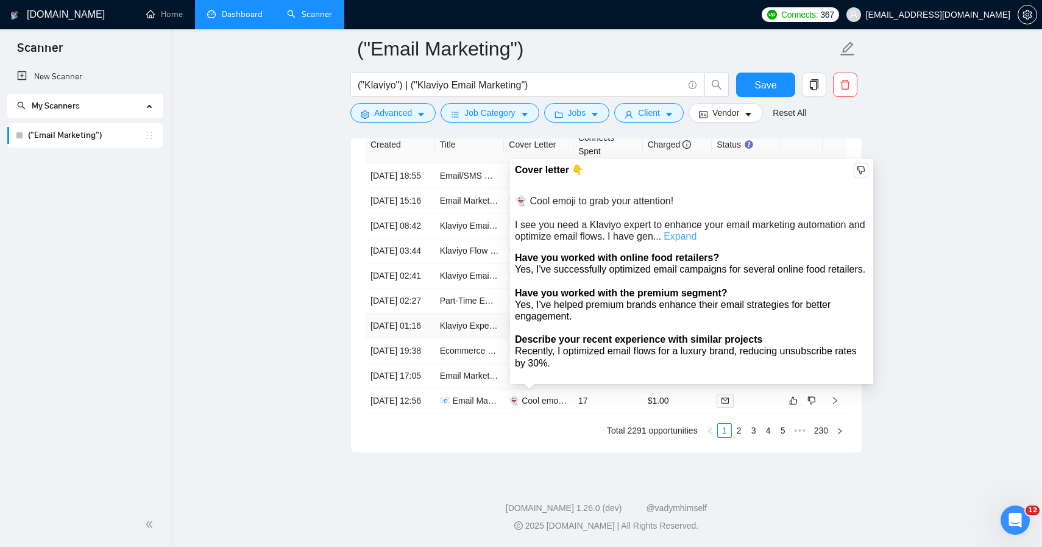 The height and width of the screenshot is (547, 1042). What do you see at coordinates (489, 113) in the screenshot?
I see `span: Job Category` at bounding box center [489, 113].